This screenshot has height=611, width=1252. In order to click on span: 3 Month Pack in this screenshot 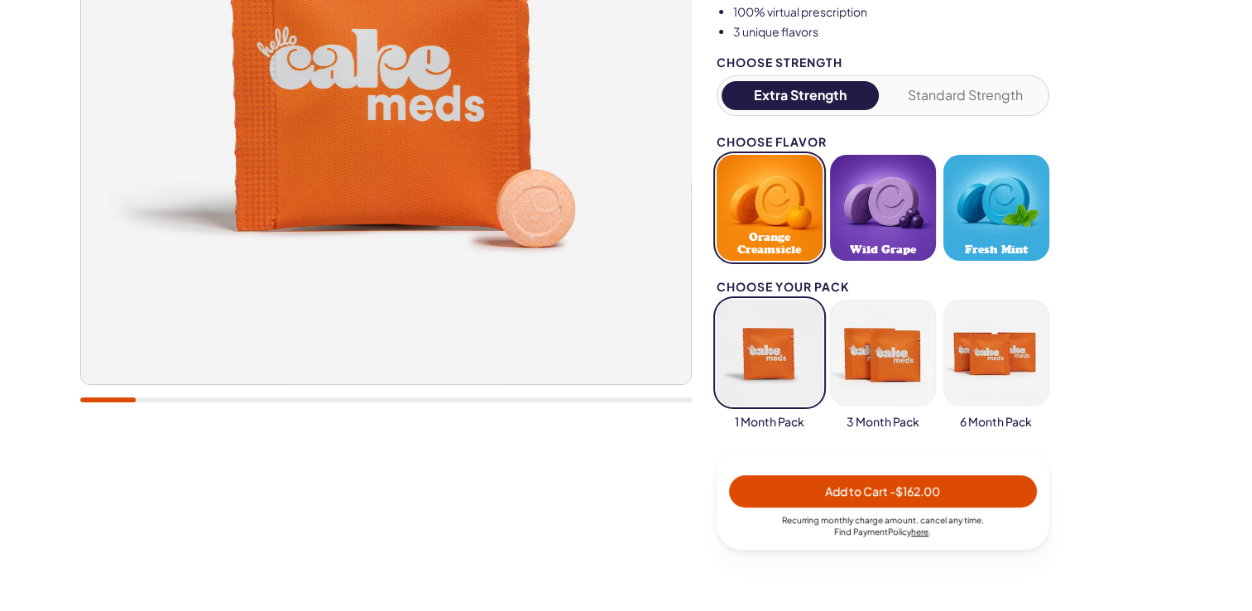, I will do `click(883, 422)`.